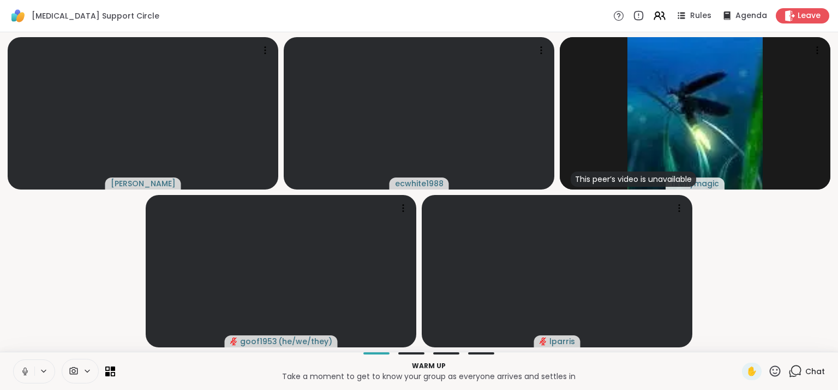  What do you see at coordinates (701, 16) in the screenshot?
I see `span: Rules` at bounding box center [701, 16].